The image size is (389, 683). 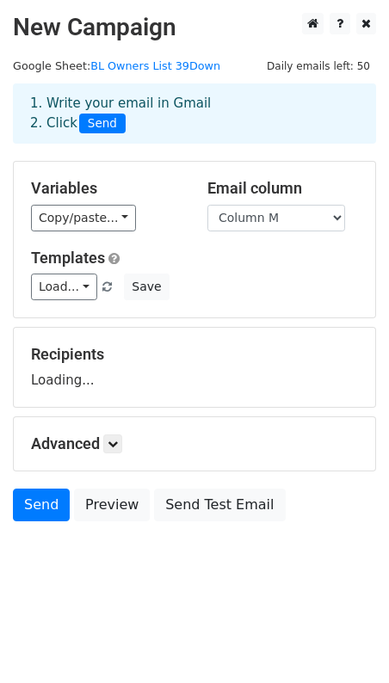 What do you see at coordinates (194, 28) in the screenshot?
I see `h2: New Campaign` at bounding box center [194, 28].